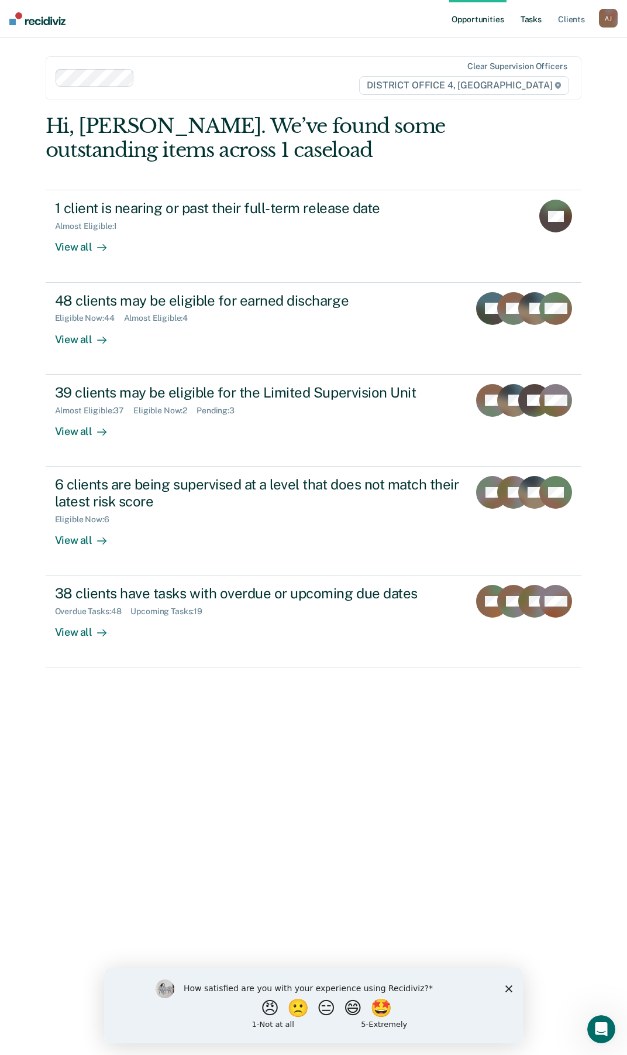  Describe the element at coordinates (314, 236) in the screenshot. I see `a: 1 client is nearing or past their full-term release dateAlmost Eligible:1View all` at that location.